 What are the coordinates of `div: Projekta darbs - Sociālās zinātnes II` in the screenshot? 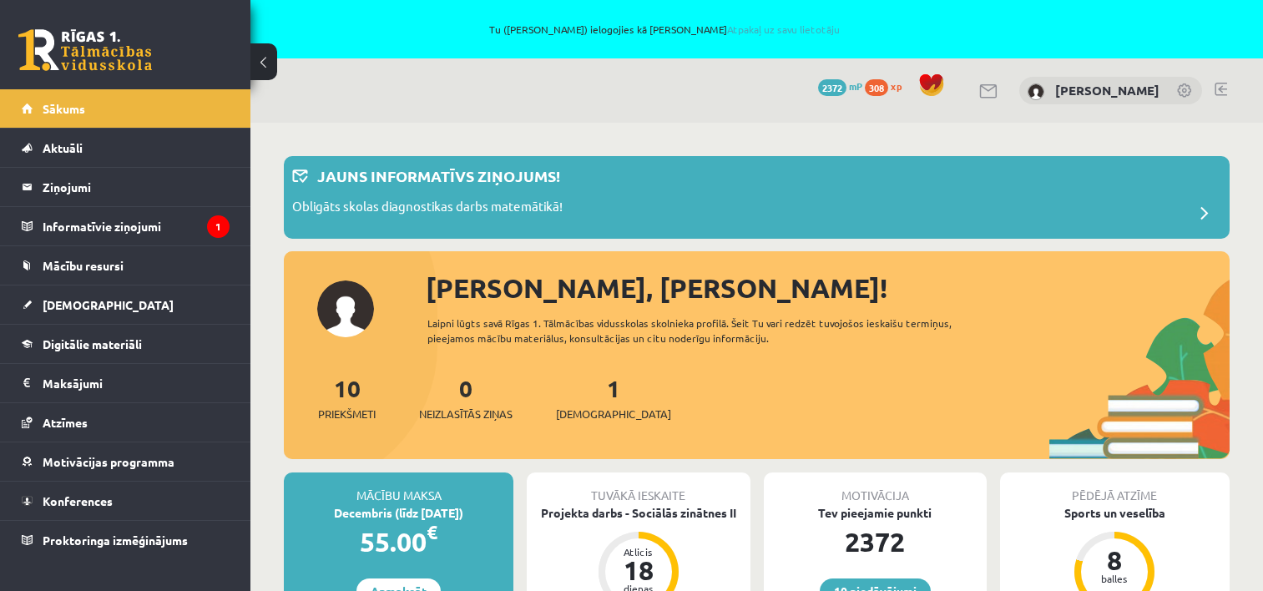 It's located at (638, 513).